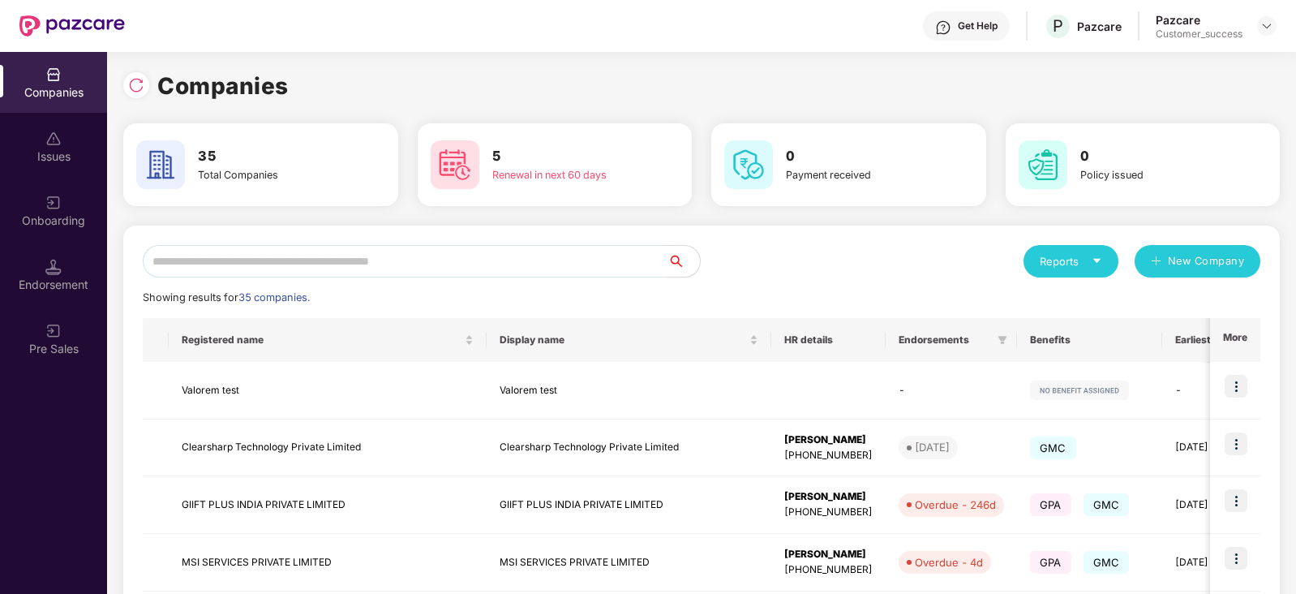 This screenshot has height=594, width=1296. What do you see at coordinates (956, 505) in the screenshot?
I see `div: Overdue - 246d` at bounding box center [956, 505].